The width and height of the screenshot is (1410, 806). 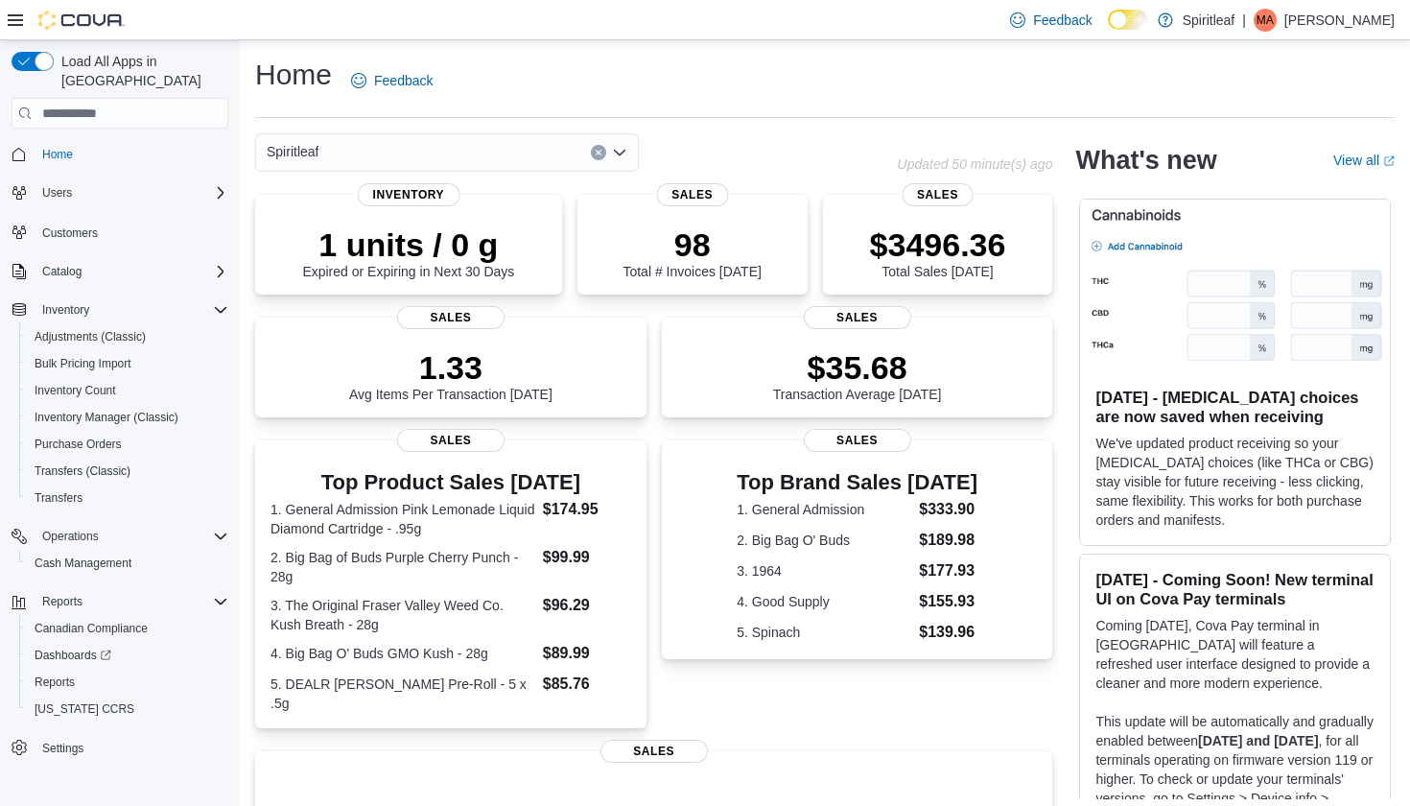 What do you see at coordinates (408, 245) in the screenshot?
I see `p: 1 units / 0 g` at bounding box center [408, 245].